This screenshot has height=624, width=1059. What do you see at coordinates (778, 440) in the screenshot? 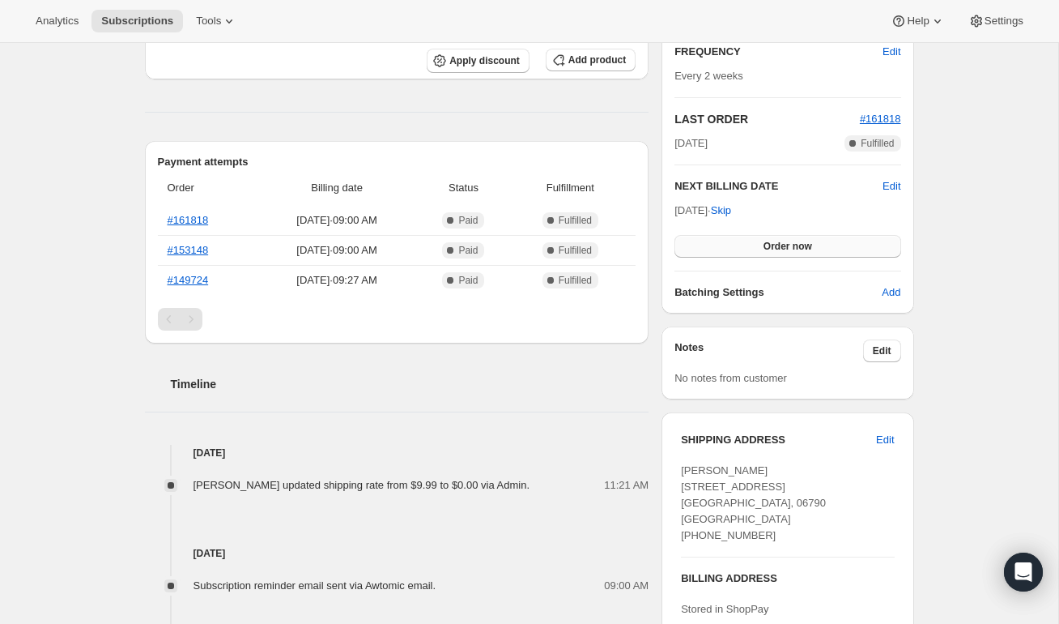
I see `h3: SHIPPING ADDRESS` at bounding box center [778, 440].